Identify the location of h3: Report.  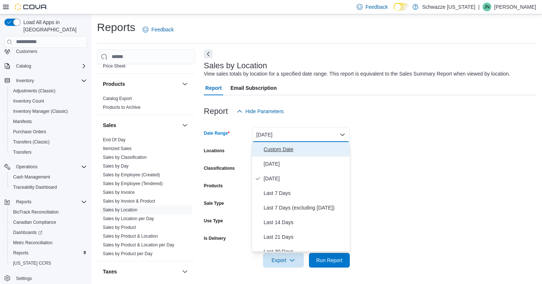
(216, 111).